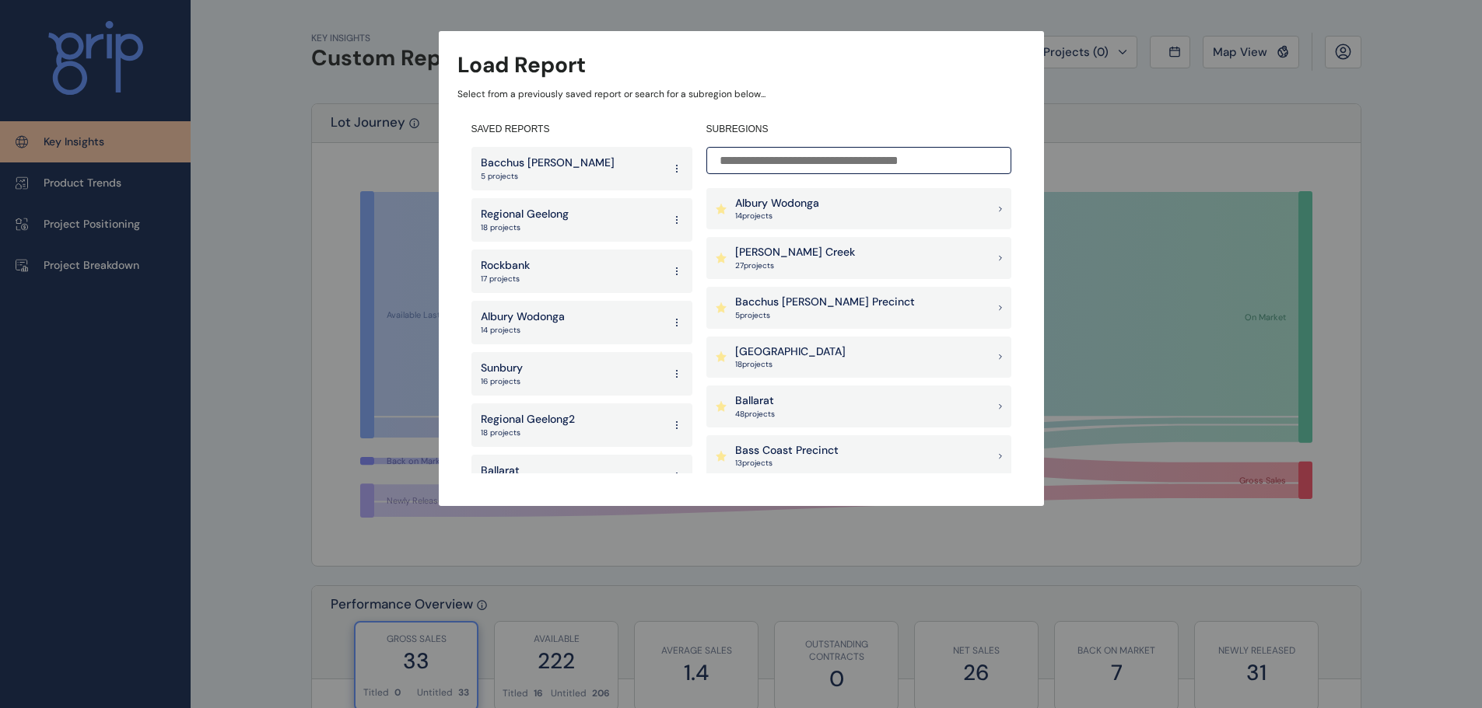  I want to click on p: Bass Coast Precinct, so click(786, 451).